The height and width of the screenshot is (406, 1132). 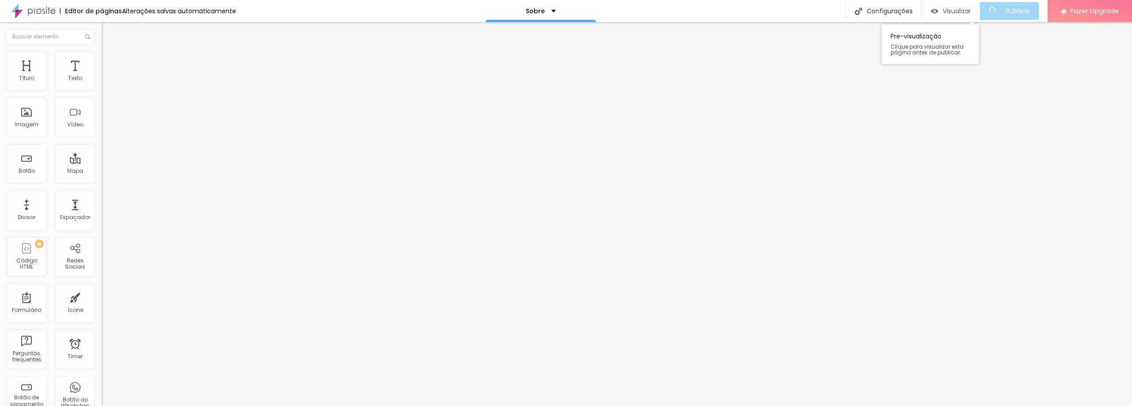 What do you see at coordinates (179, 11) in the screenshot?
I see `div: Alterações salvas automaticamente` at bounding box center [179, 11].